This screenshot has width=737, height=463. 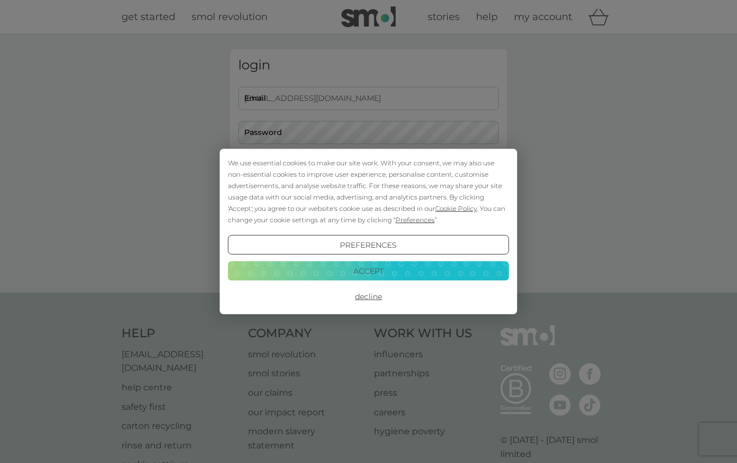 I want to click on span: Cookie Policy, so click(x=456, y=208).